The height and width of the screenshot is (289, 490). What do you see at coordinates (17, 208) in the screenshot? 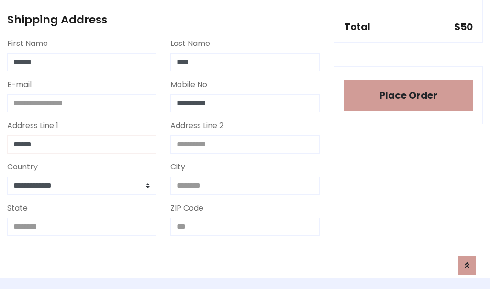
I see `label: State` at bounding box center [17, 208].